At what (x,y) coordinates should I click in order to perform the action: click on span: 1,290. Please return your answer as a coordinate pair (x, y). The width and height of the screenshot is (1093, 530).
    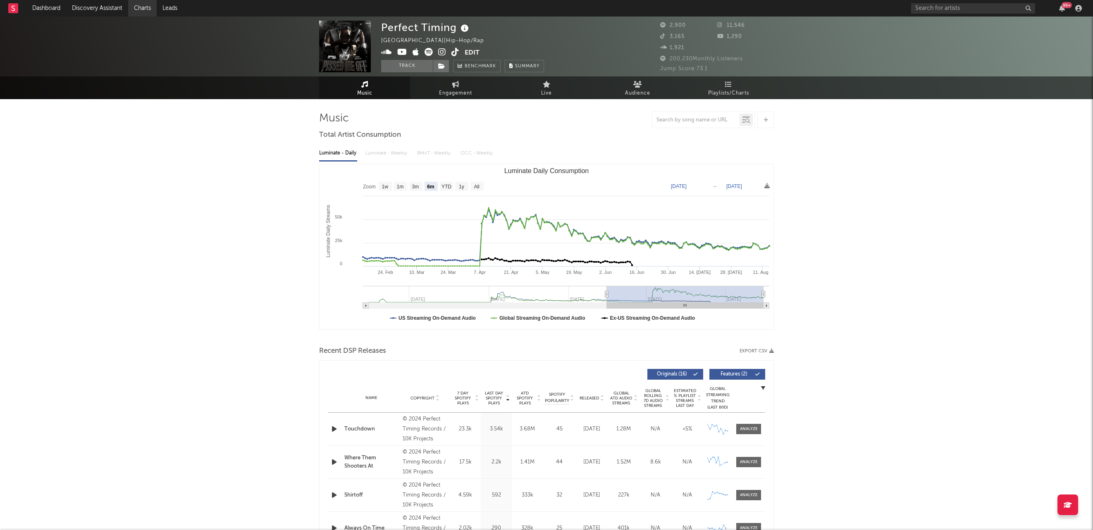
    Looking at the image, I should click on (729, 36).